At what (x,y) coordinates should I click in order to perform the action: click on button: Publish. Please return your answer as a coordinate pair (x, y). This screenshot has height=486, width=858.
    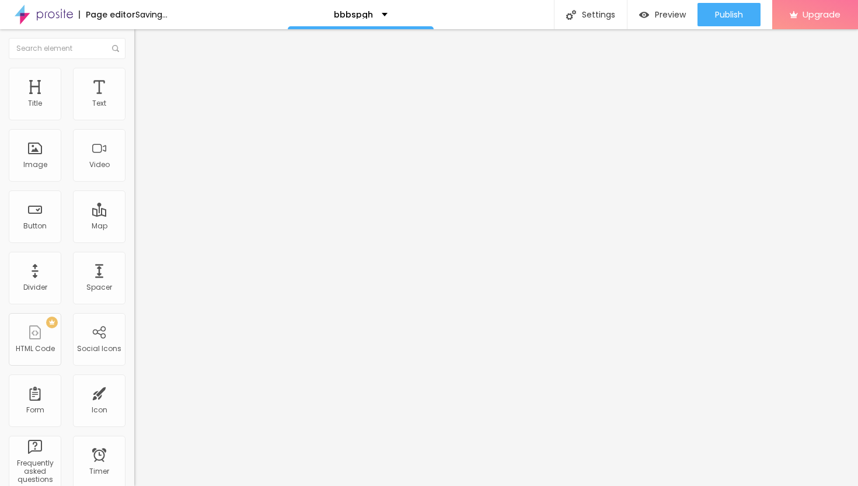
    Looking at the image, I should click on (729, 15).